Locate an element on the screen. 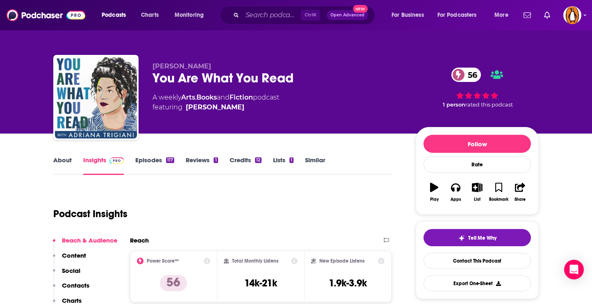 This screenshot has width=592, height=304. button: Bookmark is located at coordinates (498, 192).